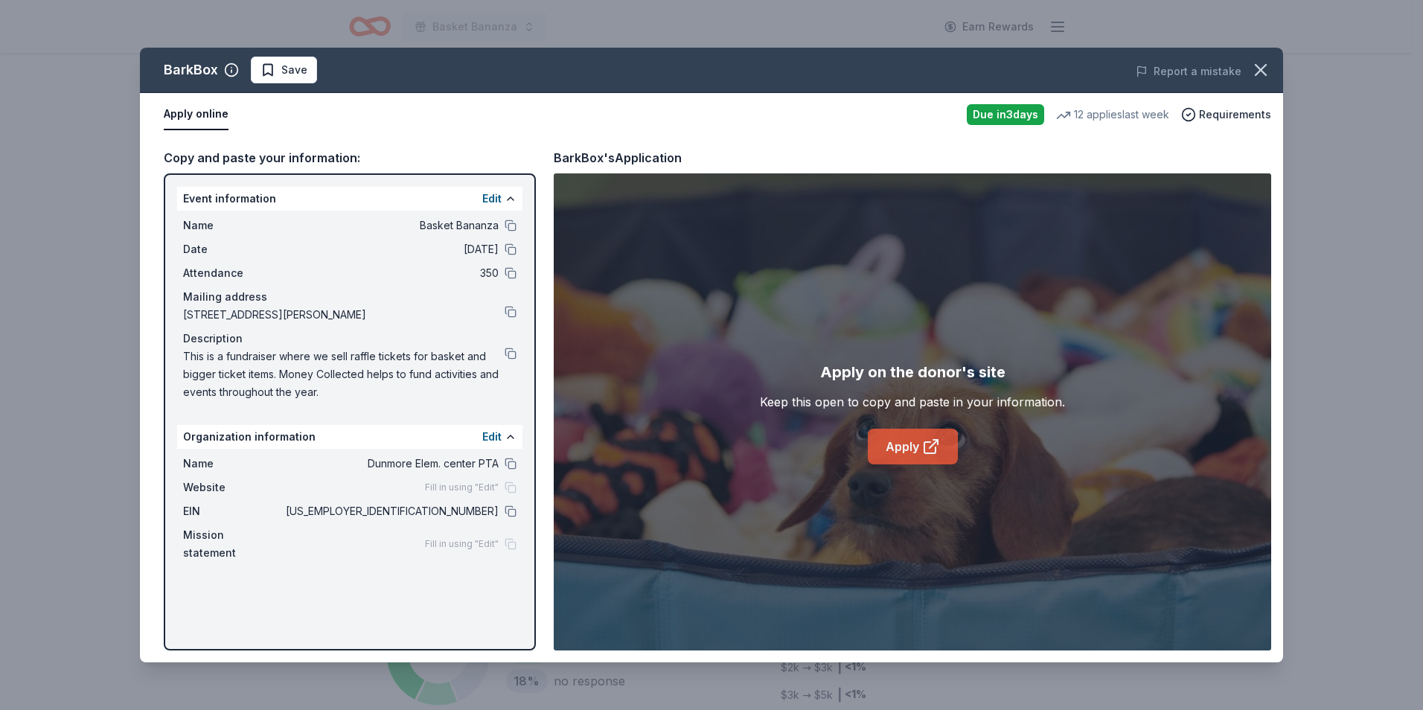 The height and width of the screenshot is (710, 1423). I want to click on div: Due in 3 days, so click(1006, 115).